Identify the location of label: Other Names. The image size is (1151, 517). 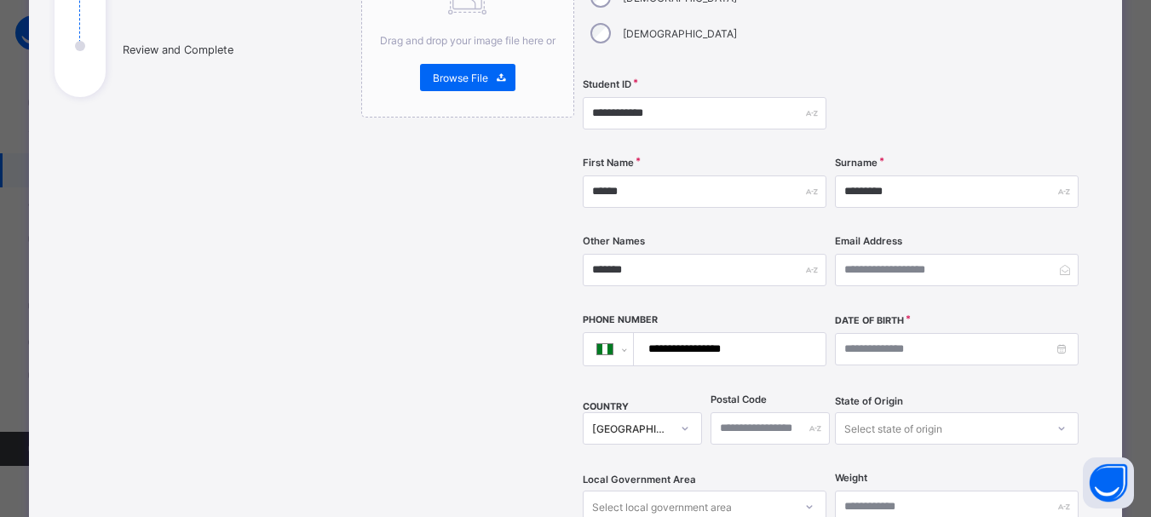
(613, 241).